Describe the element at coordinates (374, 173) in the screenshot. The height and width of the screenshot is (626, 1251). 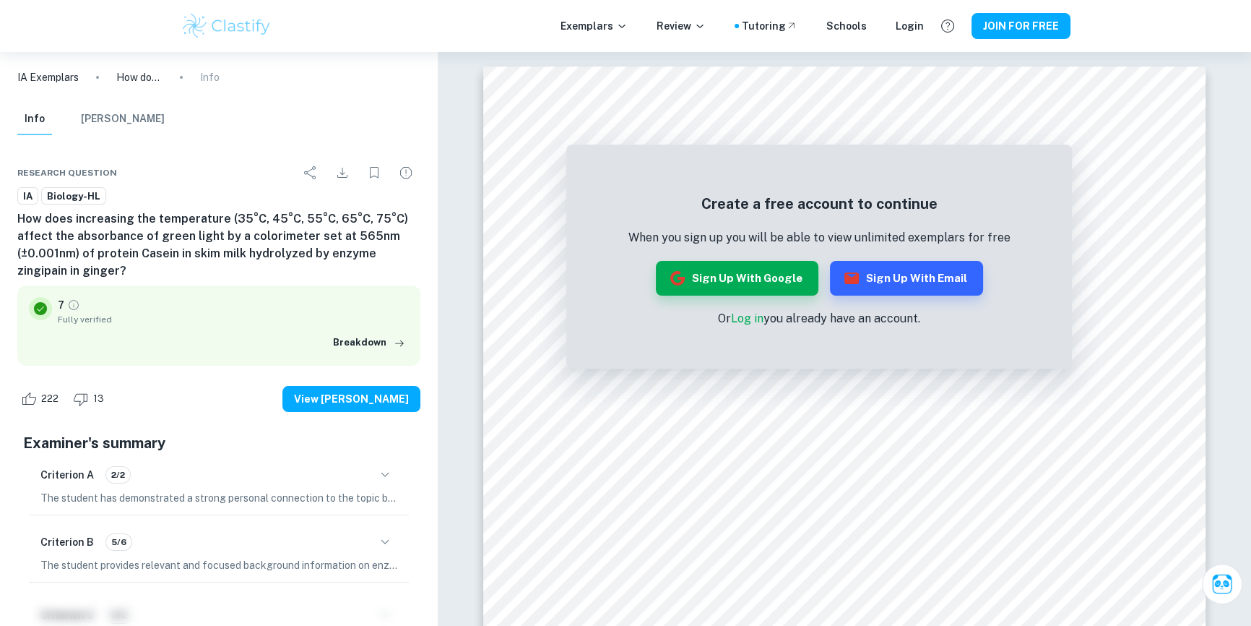
I see `div: Bookmark` at that location.